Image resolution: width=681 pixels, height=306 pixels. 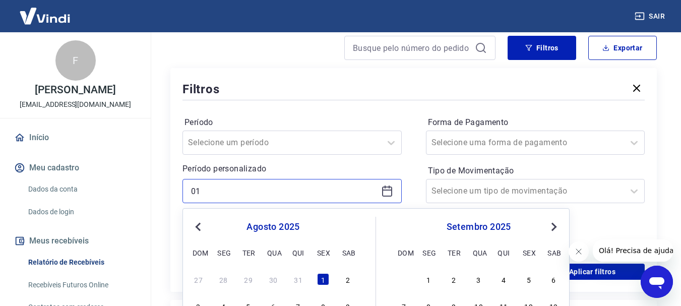 What do you see at coordinates (478, 227) in the screenshot?
I see `div: setembro 2025` at bounding box center [478, 227].